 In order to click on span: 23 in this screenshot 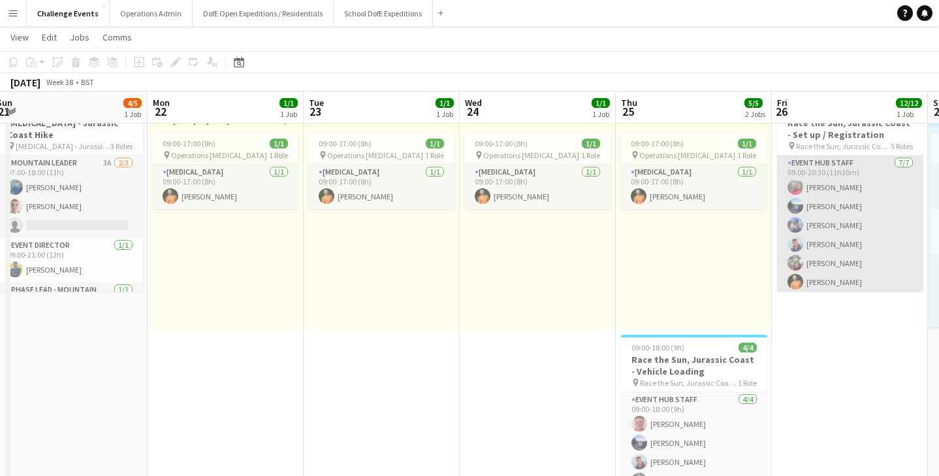, I will do `click(316, 111)`.